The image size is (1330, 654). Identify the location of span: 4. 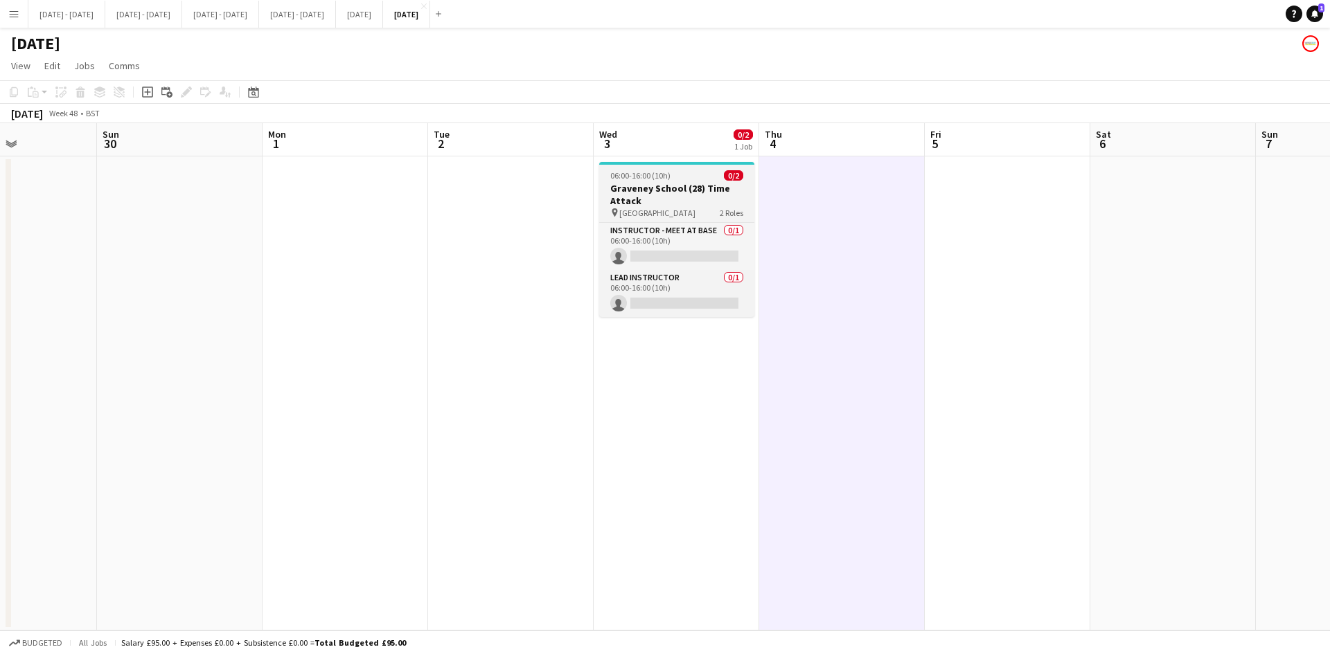
(772, 143).